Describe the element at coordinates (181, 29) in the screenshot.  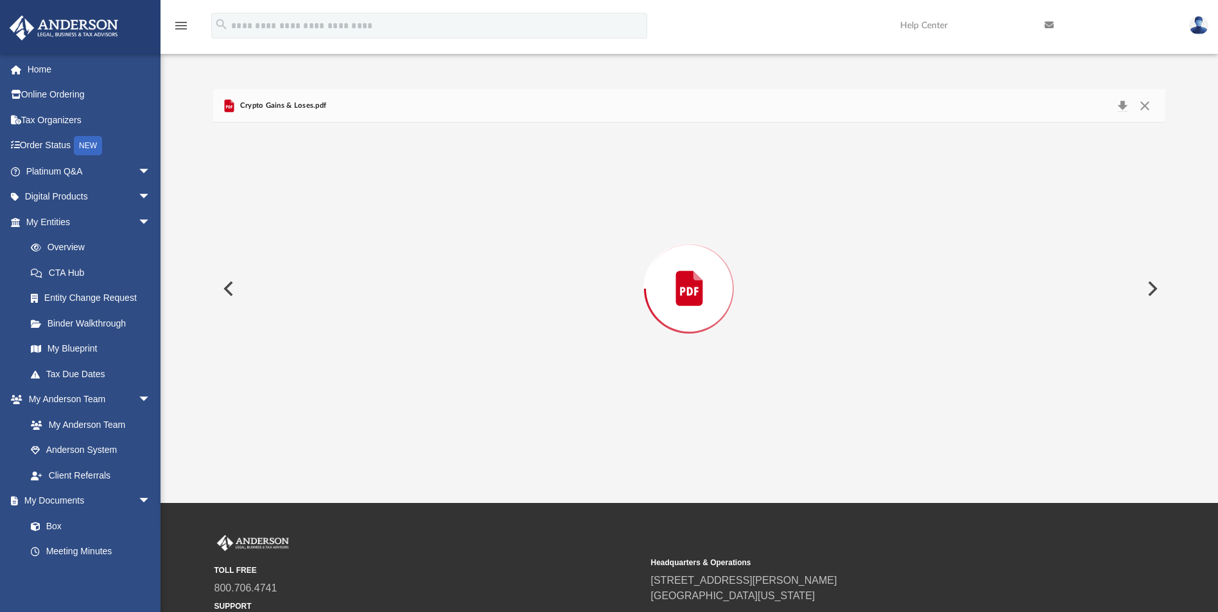
I see `a: menu` at that location.